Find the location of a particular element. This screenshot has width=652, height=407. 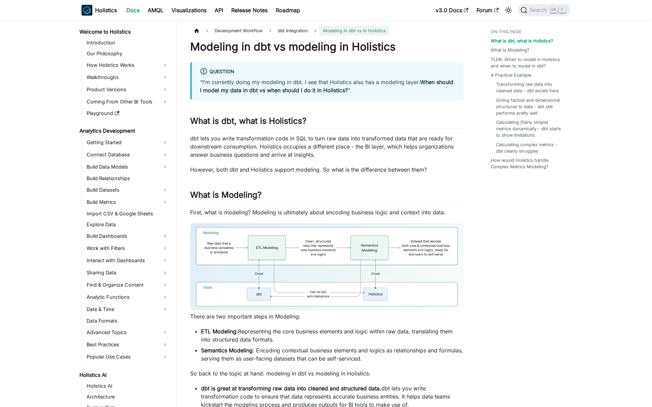

p: First, what is modeling? Modeling is ultimately about encoding business logic and context into data. is located at coordinates (327, 213).